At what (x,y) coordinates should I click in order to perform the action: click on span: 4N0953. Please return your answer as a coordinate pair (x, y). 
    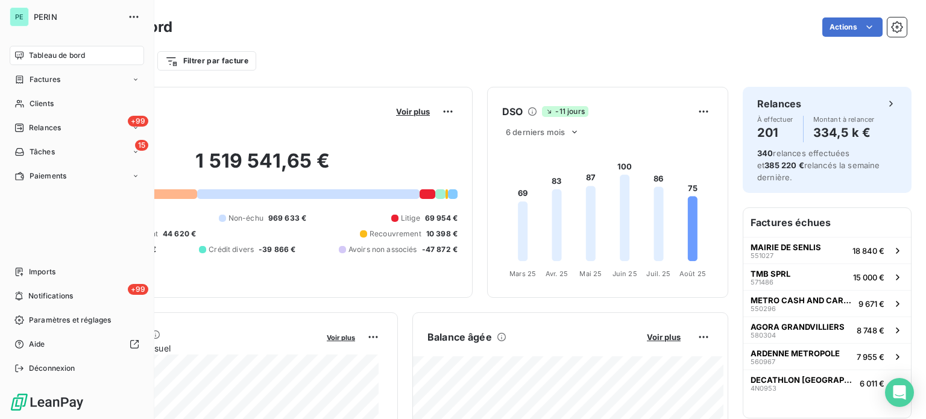
    Looking at the image, I should click on (763, 388).